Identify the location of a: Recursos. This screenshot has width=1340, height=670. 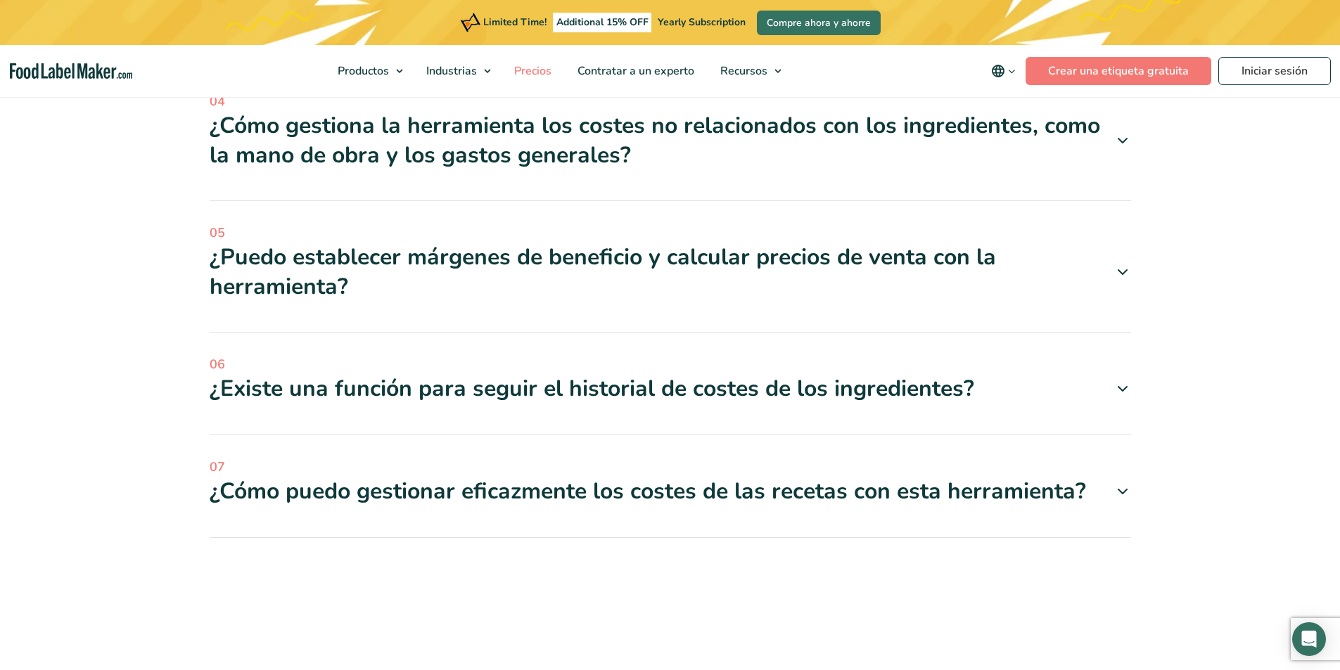
(748, 71).